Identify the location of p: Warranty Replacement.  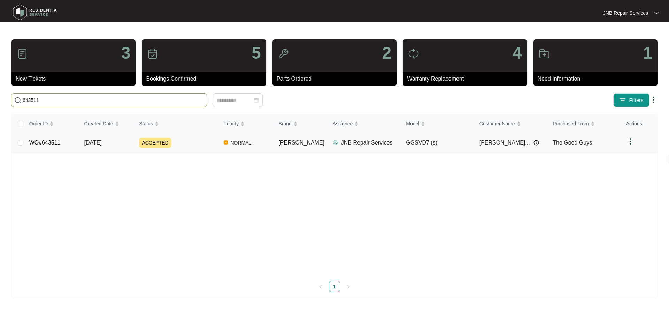
(467, 79).